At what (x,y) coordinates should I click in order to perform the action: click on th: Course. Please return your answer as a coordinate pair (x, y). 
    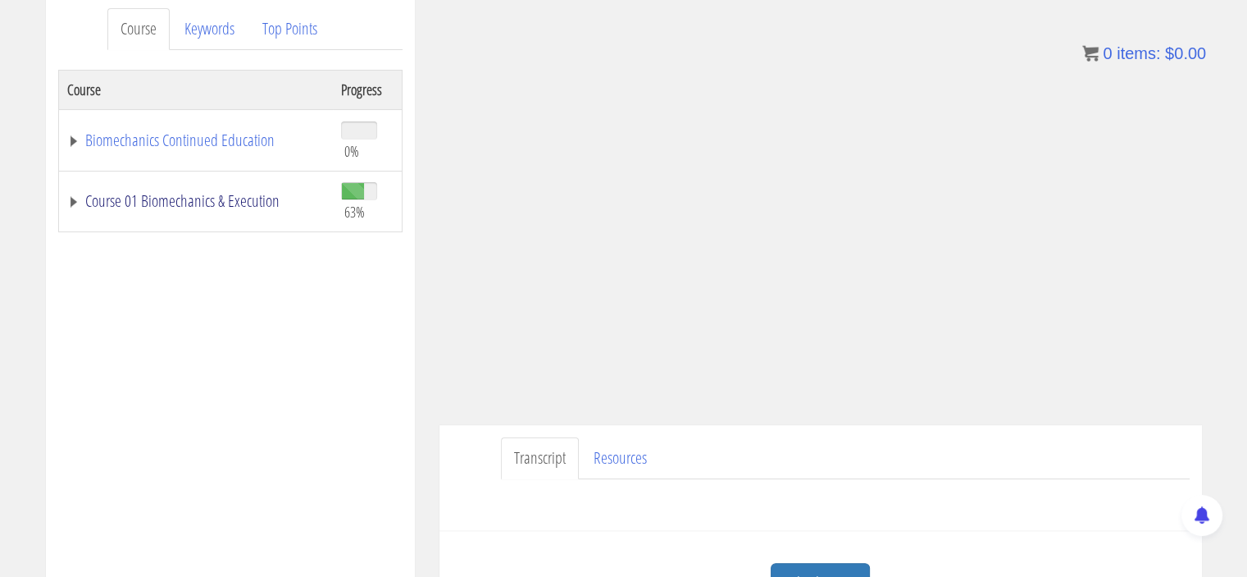
    Looking at the image, I should click on (195, 89).